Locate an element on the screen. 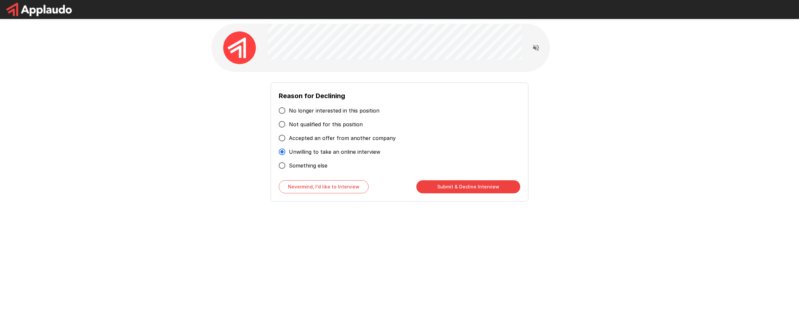 The width and height of the screenshot is (799, 316). b: Reason for Declining is located at coordinates (312, 96).